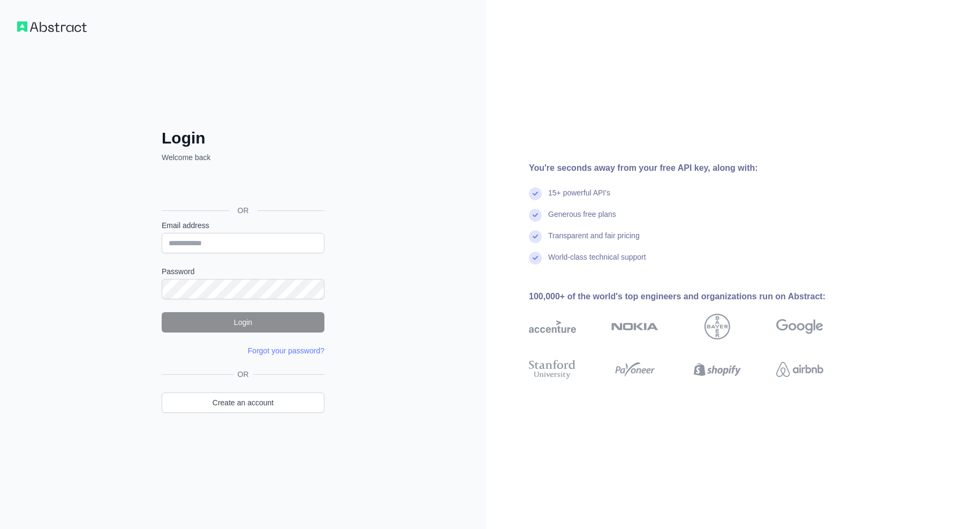  What do you see at coordinates (693, 297) in the screenshot?
I see `div: 100,000+ of the world's top engineers and organizations run on Abstract:` at bounding box center [693, 297].